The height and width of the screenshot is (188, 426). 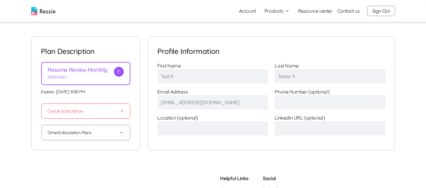 What do you see at coordinates (315, 11) in the screenshot?
I see `a: Resource center` at bounding box center [315, 11].